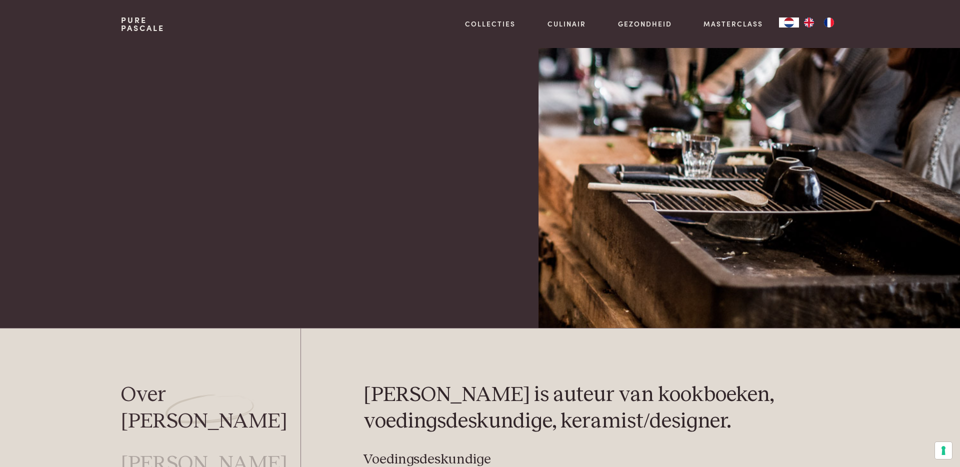 The height and width of the screenshot is (467, 960). What do you see at coordinates (819, 23) in the screenshot?
I see `ul: Language list` at bounding box center [819, 23].